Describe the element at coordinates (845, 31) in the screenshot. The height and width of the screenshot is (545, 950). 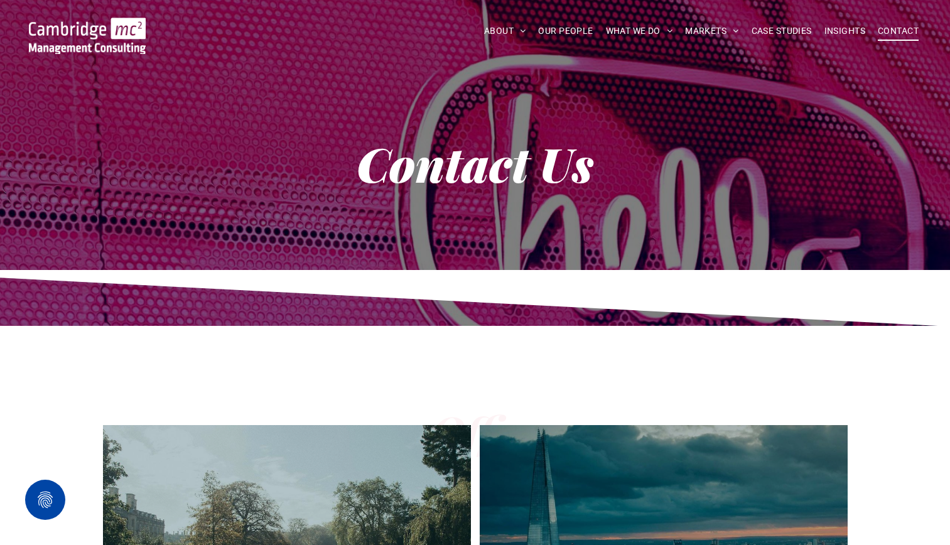
I see `a: INSIGHTS` at that location.